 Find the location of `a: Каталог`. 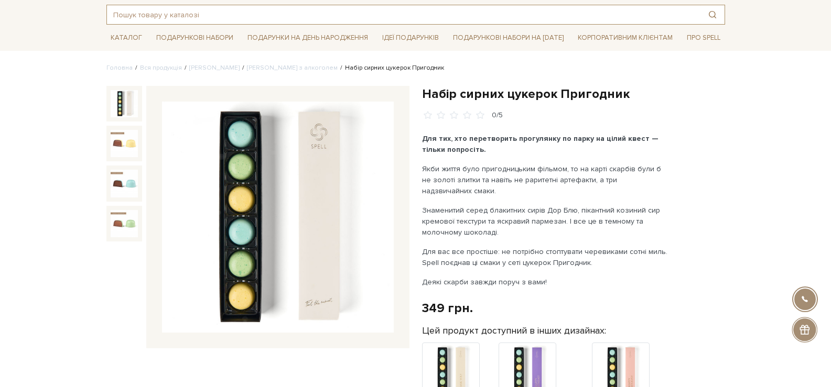

a: Каталог is located at coordinates (126, 38).